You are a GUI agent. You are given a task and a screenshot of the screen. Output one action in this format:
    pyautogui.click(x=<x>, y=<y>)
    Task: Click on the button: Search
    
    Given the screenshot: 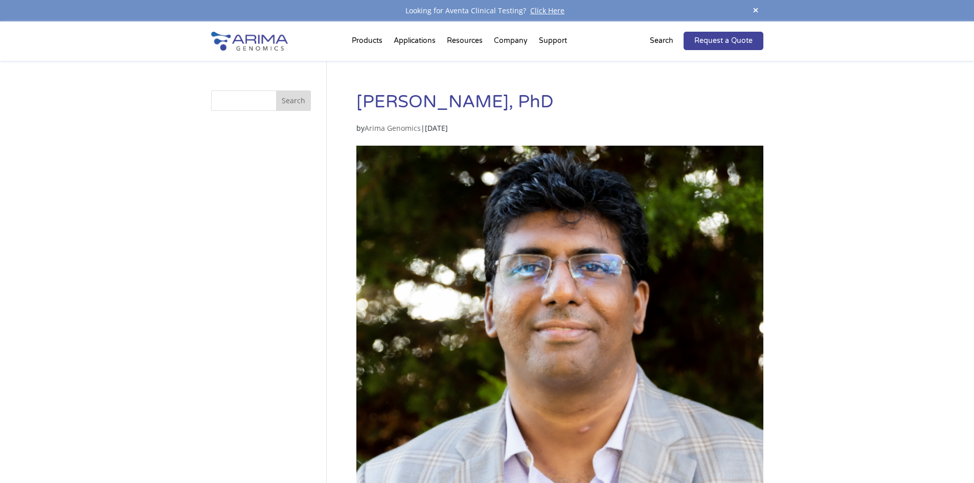 What is the action you would take?
    pyautogui.click(x=294, y=101)
    